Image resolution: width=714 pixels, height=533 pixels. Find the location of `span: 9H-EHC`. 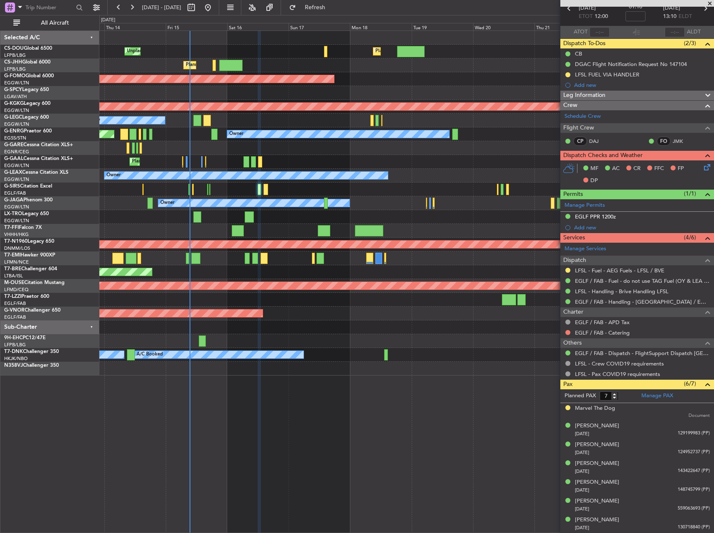

span: 9H-EHC is located at coordinates (13, 338).